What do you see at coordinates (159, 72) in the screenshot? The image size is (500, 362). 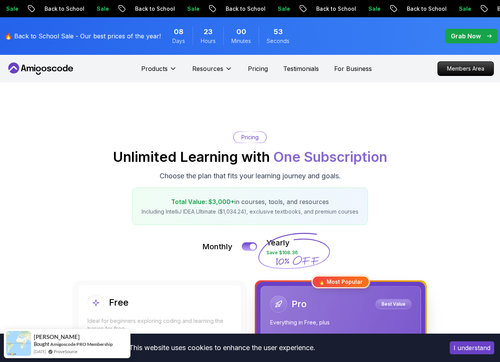 I see `button: Products` at bounding box center [159, 72].